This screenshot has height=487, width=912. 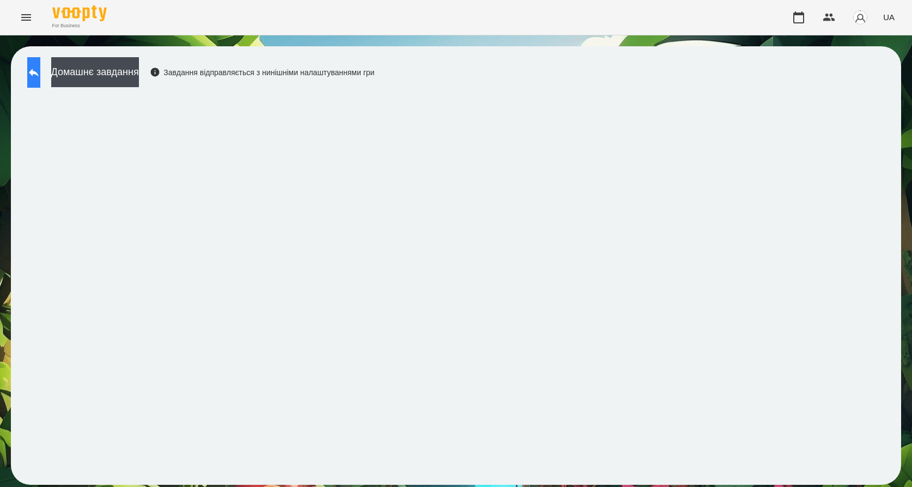 I want to click on button: Menu, so click(x=26, y=17).